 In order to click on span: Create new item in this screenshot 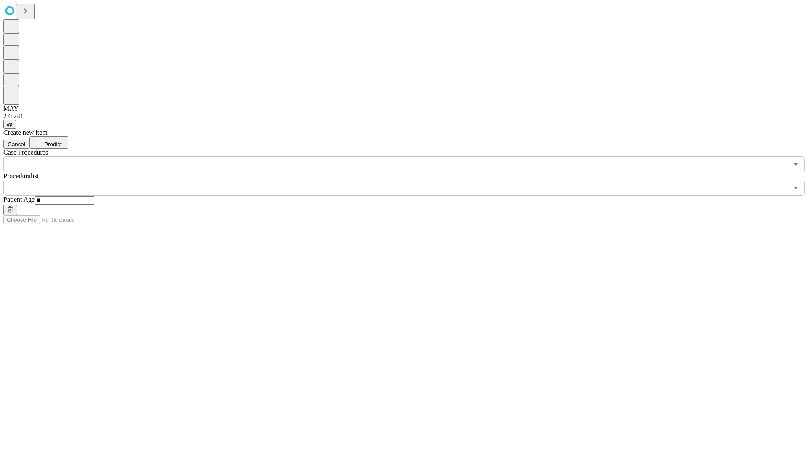, I will do `click(25, 132)`.